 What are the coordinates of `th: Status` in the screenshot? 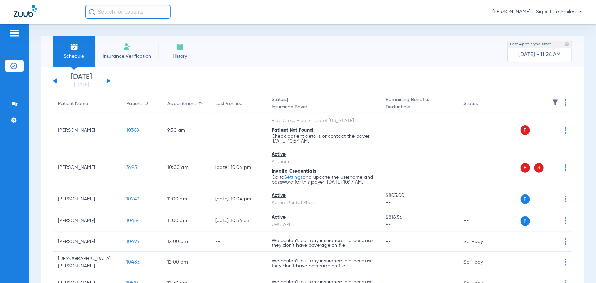 It's located at (481, 104).